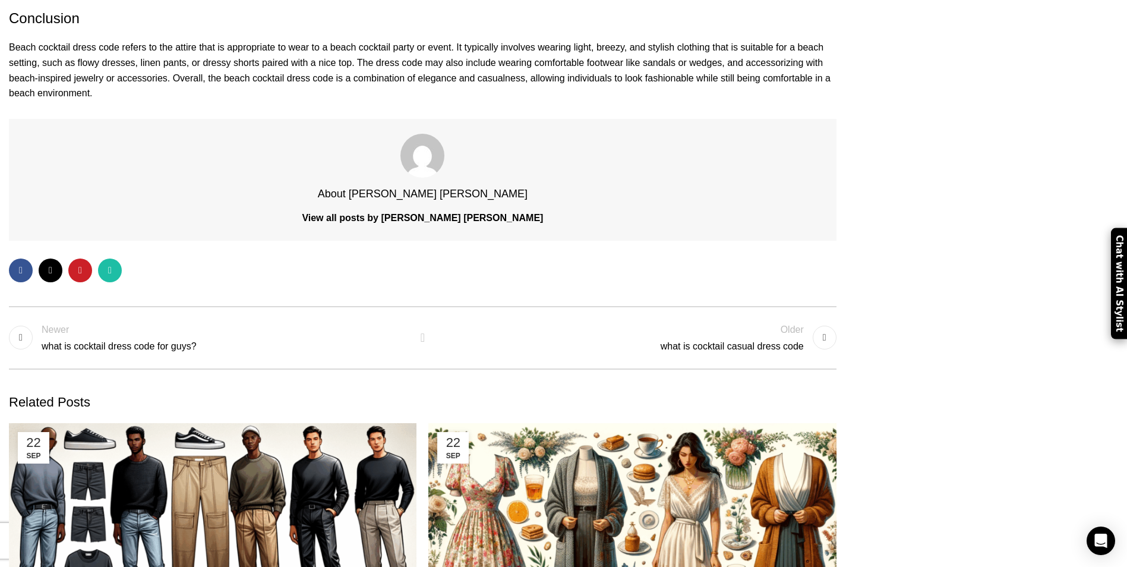 This screenshot has width=1127, height=567. What do you see at coordinates (220, 330) in the screenshot?
I see `div: Newer` at bounding box center [220, 330].